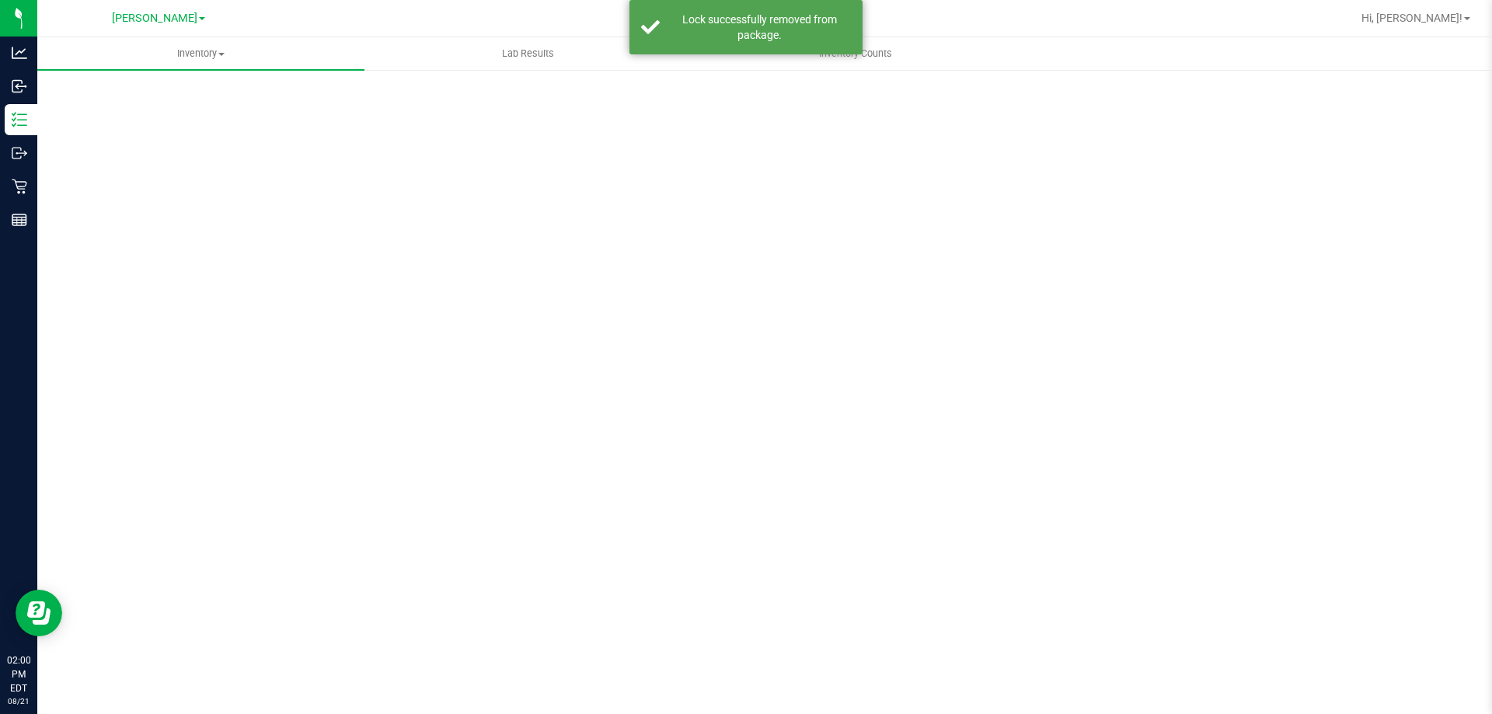 The image size is (1492, 714). I want to click on p: 08/21, so click(19, 701).